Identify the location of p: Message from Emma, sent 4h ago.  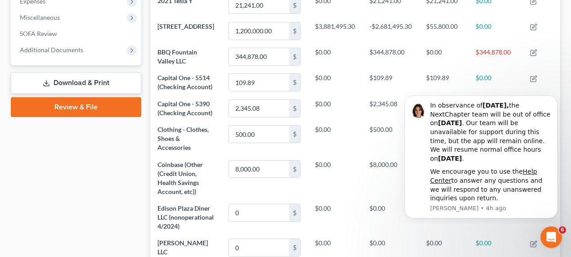
(99, 121).